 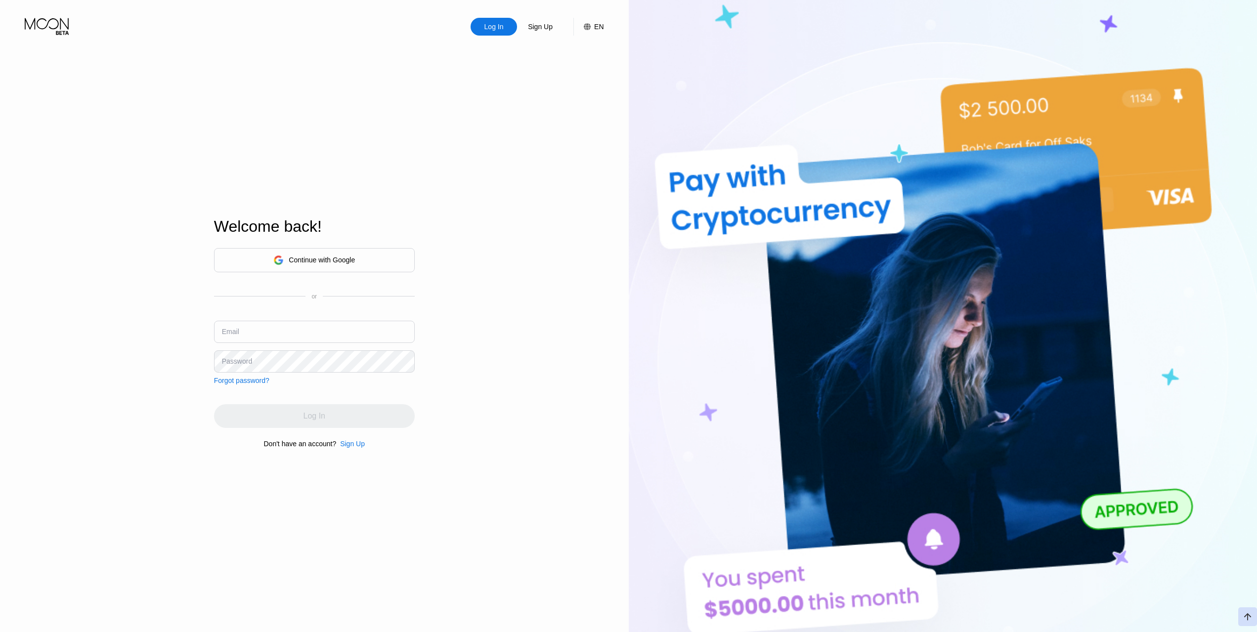 What do you see at coordinates (314, 297) in the screenshot?
I see `div: or` at bounding box center [314, 297].